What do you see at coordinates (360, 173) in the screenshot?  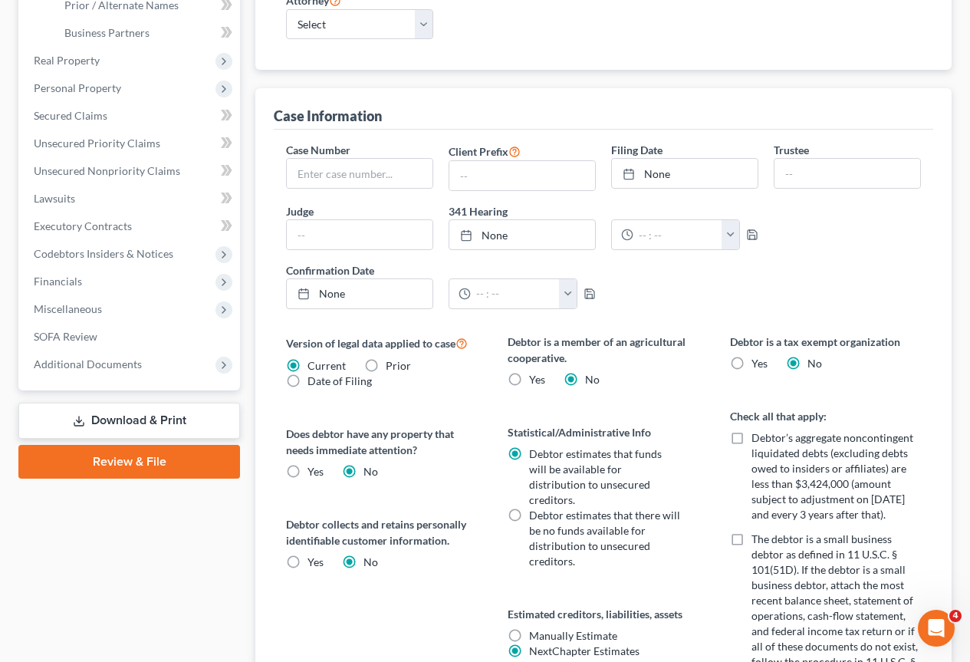 I see `input: Enter case number...` at bounding box center [360, 173].